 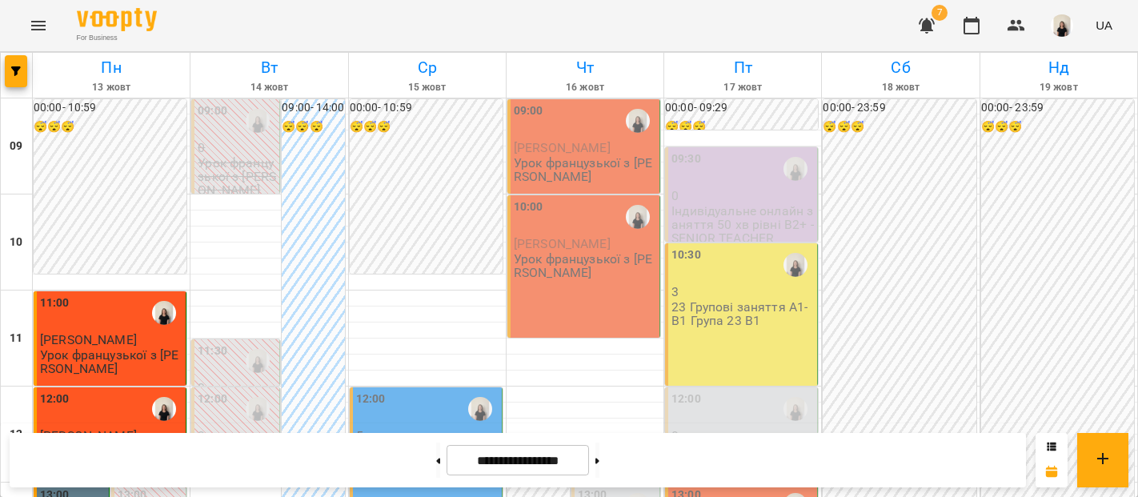 I want to click on label: 09:30, so click(x=686, y=159).